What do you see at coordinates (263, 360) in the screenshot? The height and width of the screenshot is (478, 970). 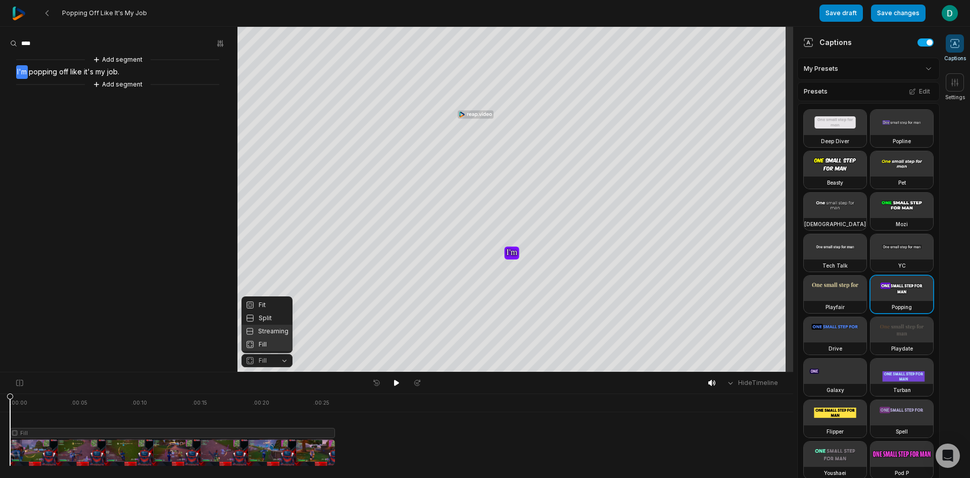 I see `span: Fill` at bounding box center [263, 360].